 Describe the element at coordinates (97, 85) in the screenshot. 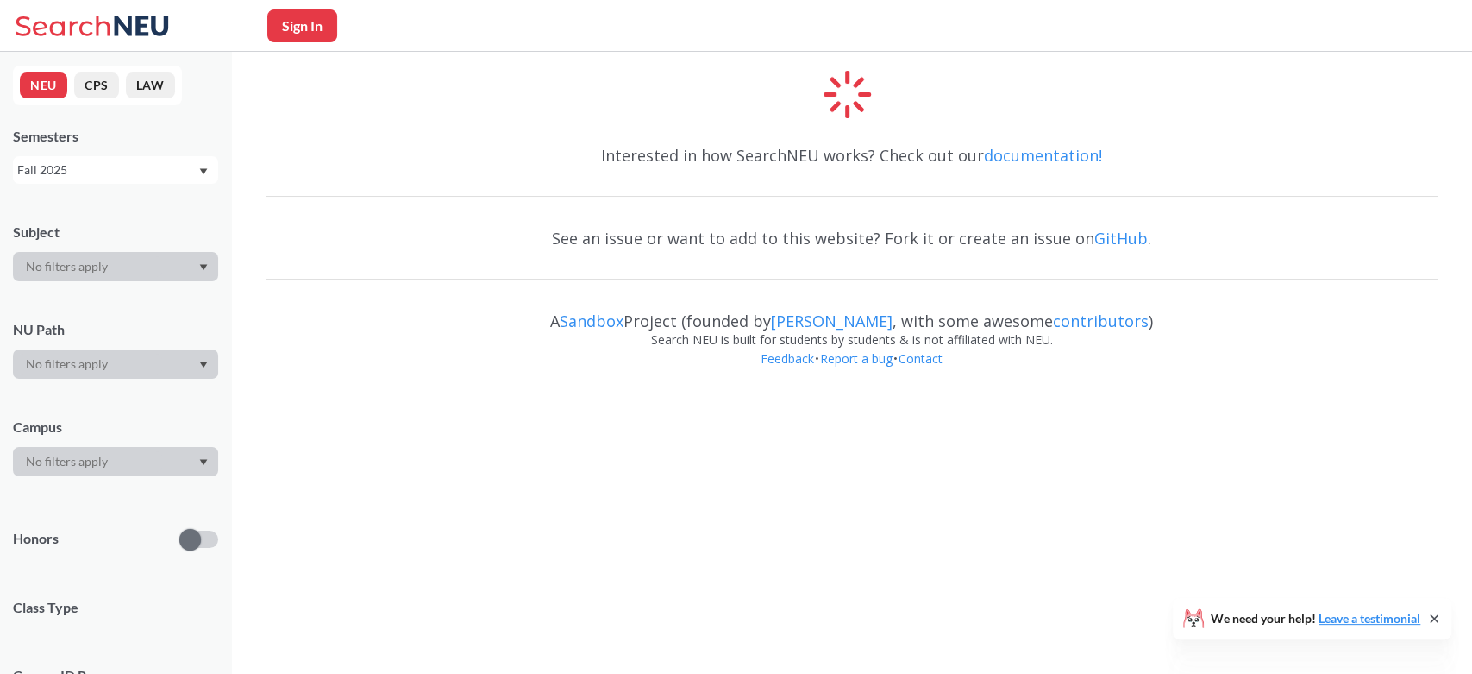

I see `button: CPS` at that location.